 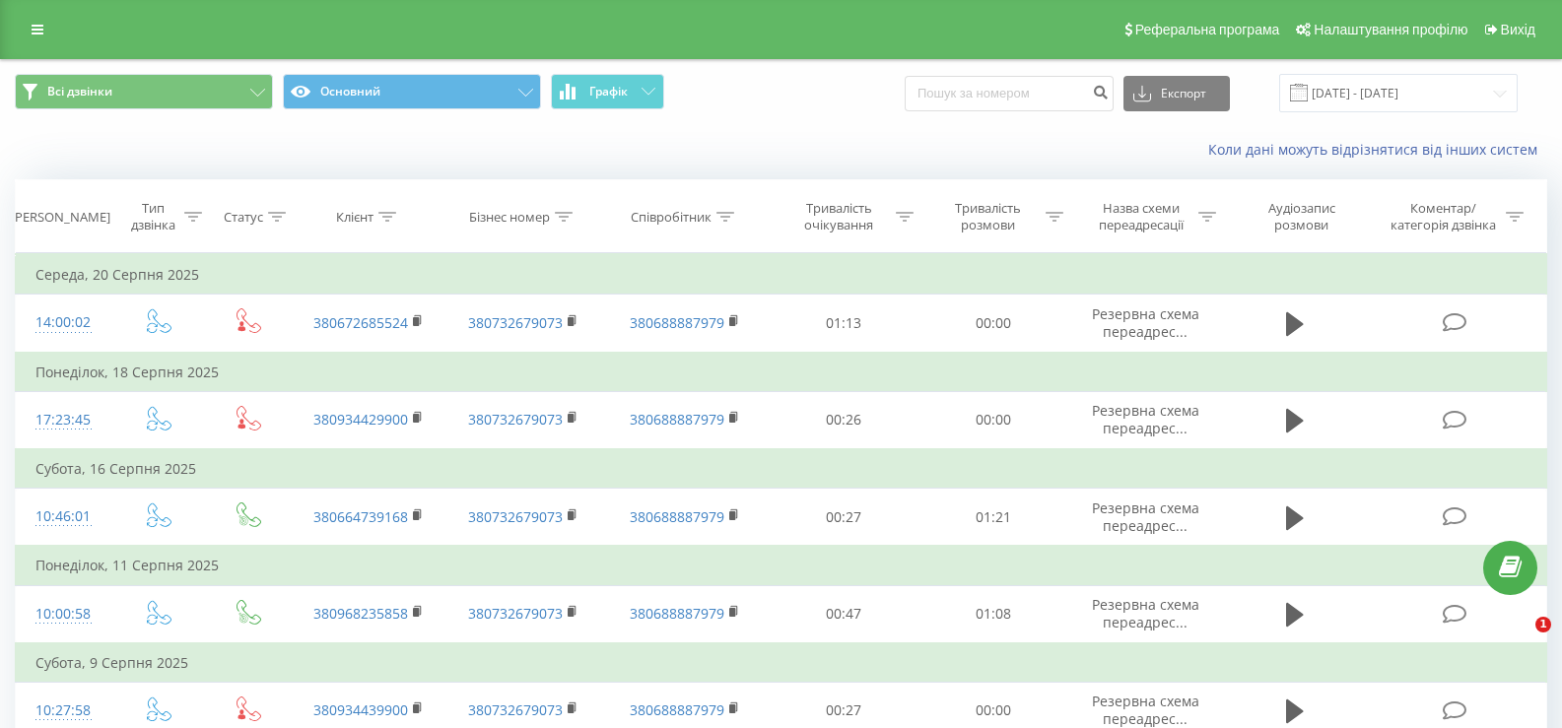 I want to click on div: Співробітник, so click(x=671, y=217).